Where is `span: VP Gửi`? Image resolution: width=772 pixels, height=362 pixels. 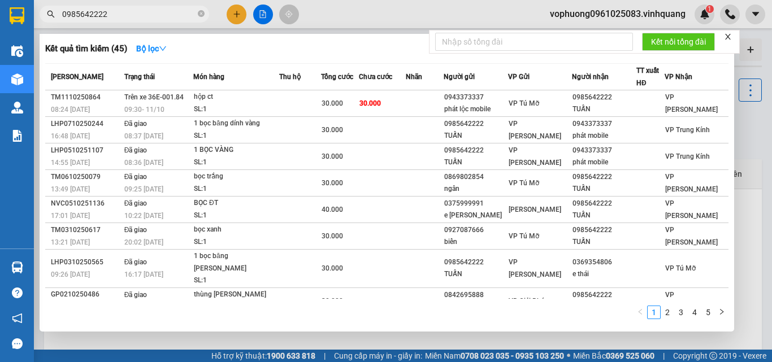 span: VP Gửi is located at coordinates (519, 77).